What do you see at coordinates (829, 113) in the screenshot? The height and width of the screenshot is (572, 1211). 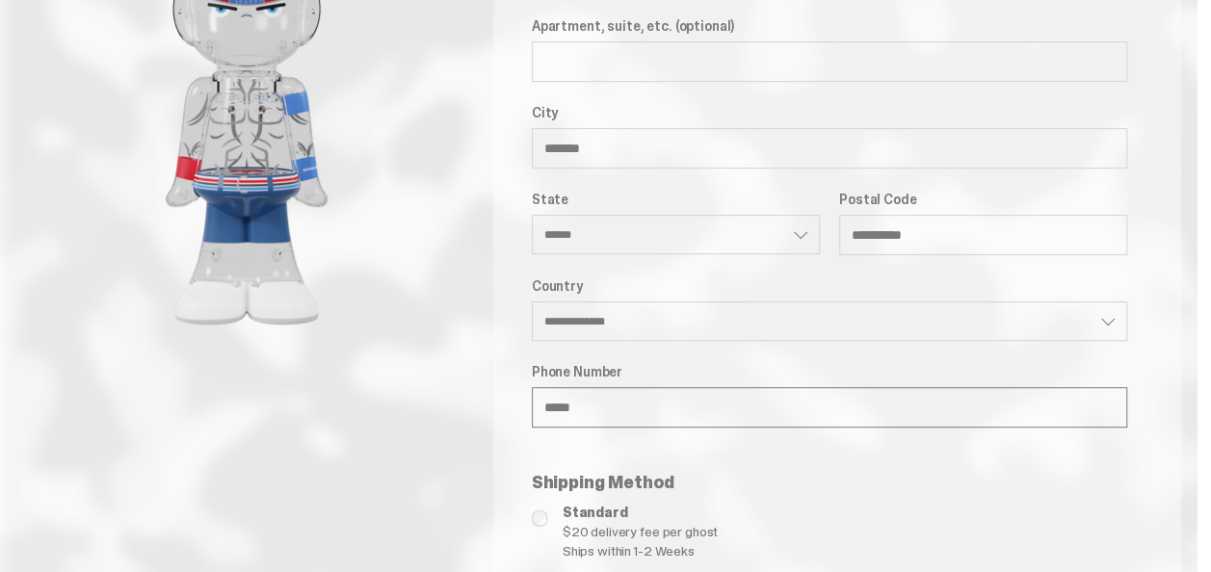 I see `label: City` at bounding box center [829, 113].